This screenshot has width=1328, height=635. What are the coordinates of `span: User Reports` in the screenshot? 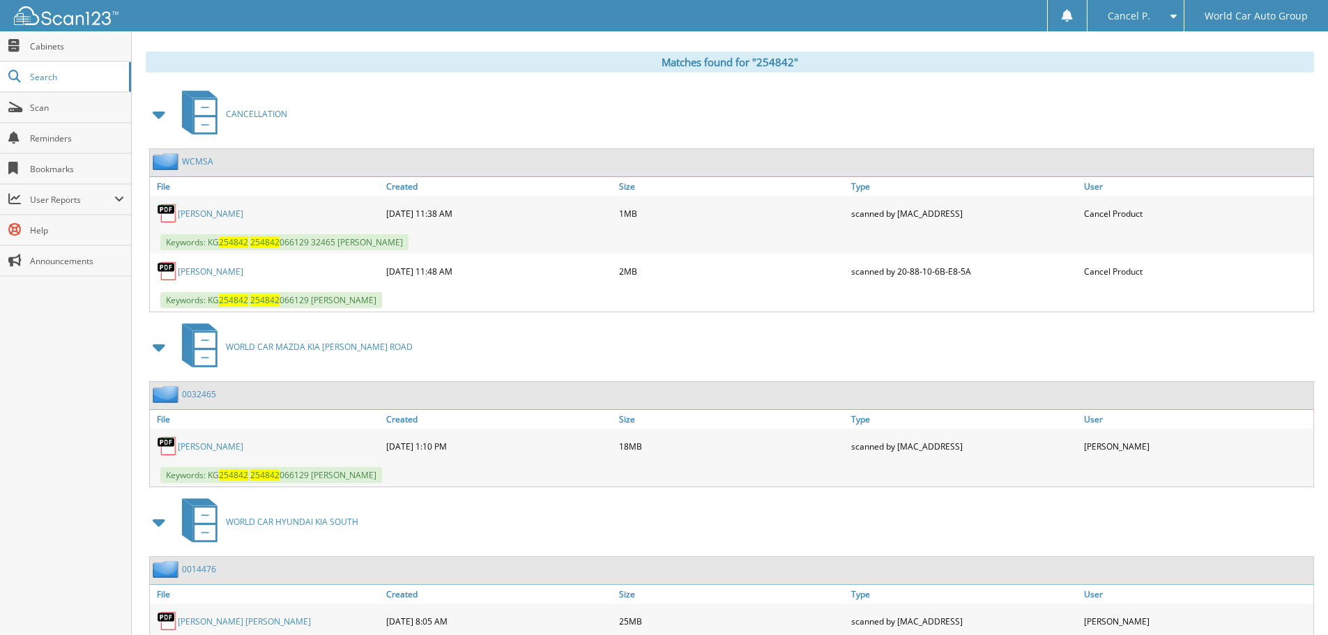 It's located at (72, 199).